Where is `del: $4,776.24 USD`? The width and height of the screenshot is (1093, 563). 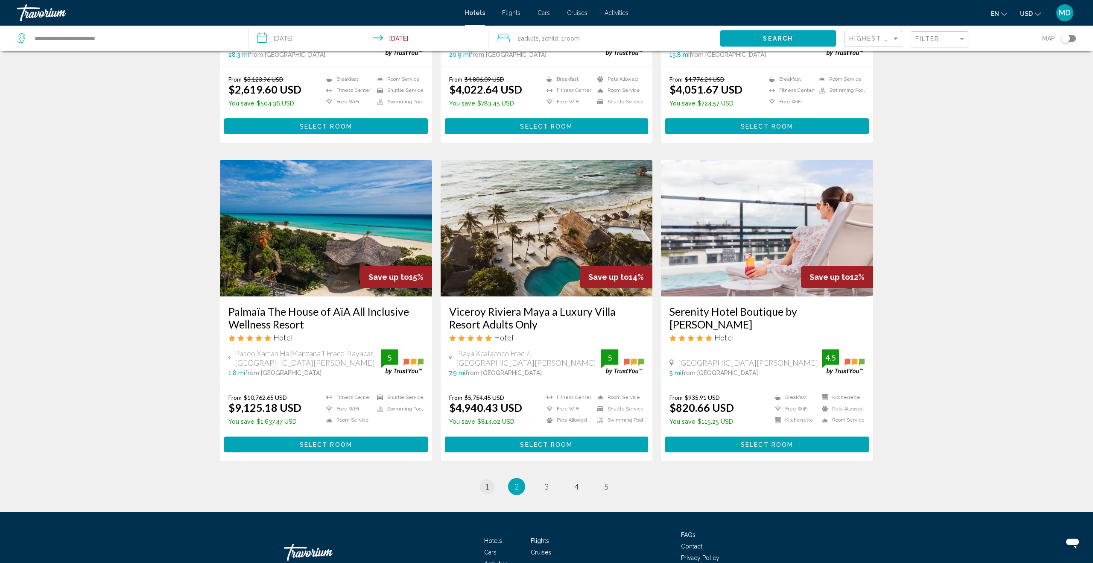 del: $4,776.24 USD is located at coordinates (705, 79).